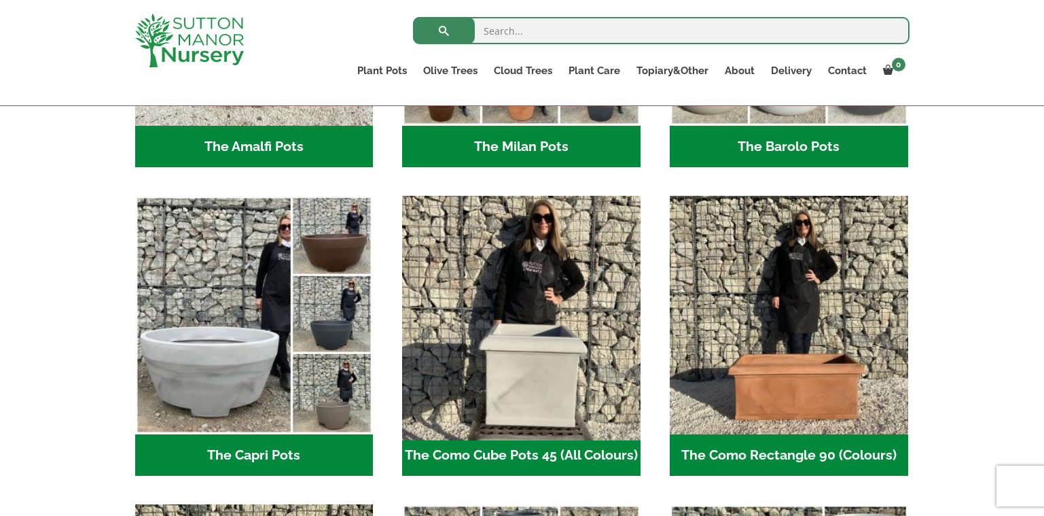 Image resolution: width=1044 pixels, height=516 pixels. What do you see at coordinates (521, 336) in the screenshot?
I see `a: Visit product category The Como Cube Pots 45 (All Colours)` at bounding box center [521, 336].